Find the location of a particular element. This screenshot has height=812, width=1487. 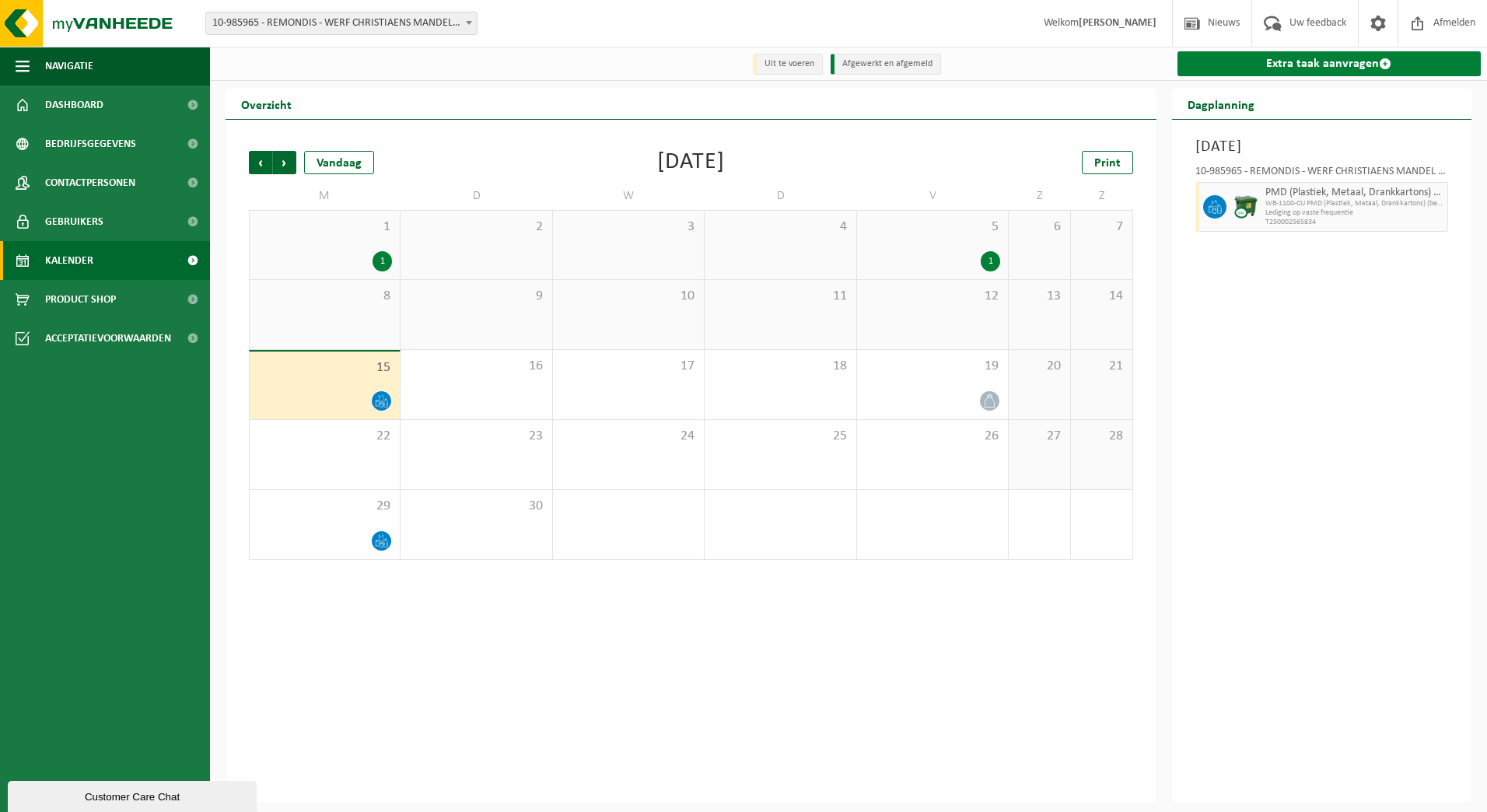

span: Contactpersonen is located at coordinates (90, 183).